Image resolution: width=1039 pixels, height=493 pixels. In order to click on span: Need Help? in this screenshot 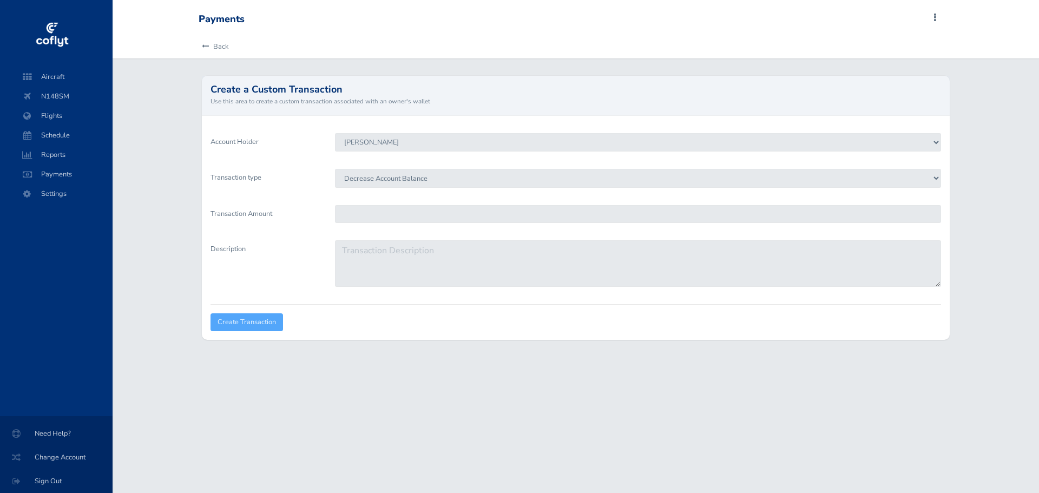, I will do `click(56, 433)`.